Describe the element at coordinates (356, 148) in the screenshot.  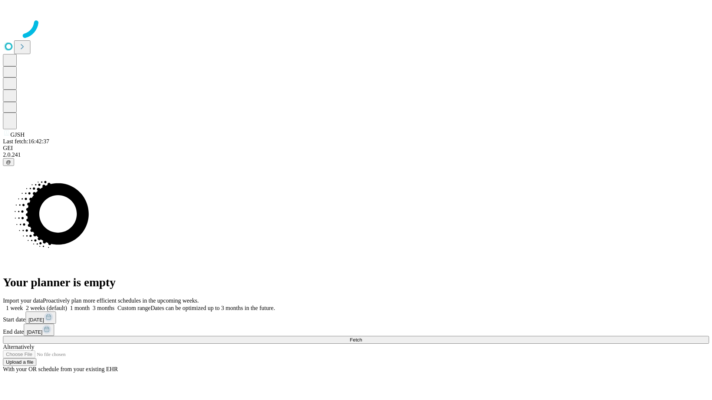
I see `div: GEI` at that location.